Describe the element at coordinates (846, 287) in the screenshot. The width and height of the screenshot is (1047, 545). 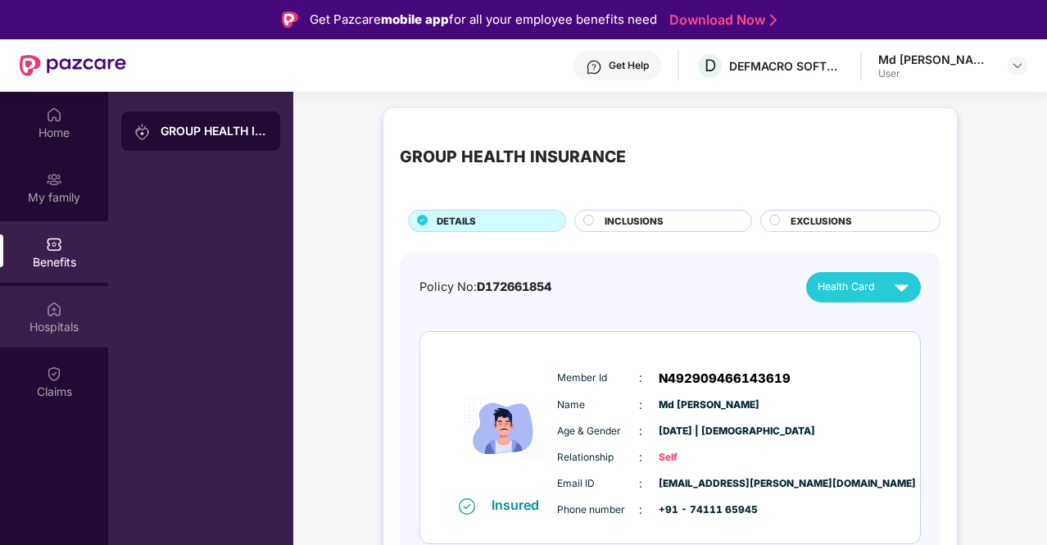
I see `span: Health Card` at that location.